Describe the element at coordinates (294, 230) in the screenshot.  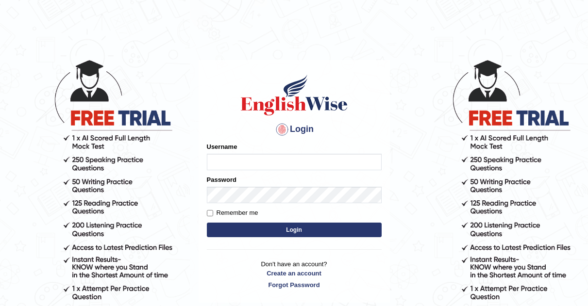
I see `button: Login` at that location.